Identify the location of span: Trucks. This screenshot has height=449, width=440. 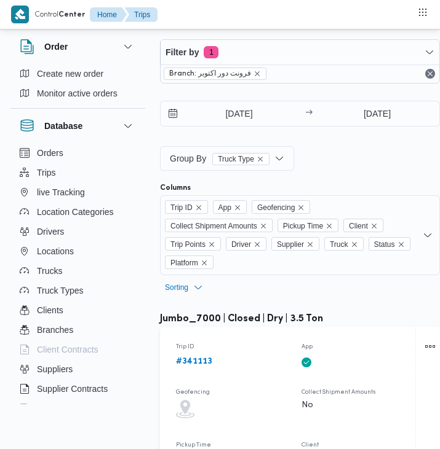
(49, 271).